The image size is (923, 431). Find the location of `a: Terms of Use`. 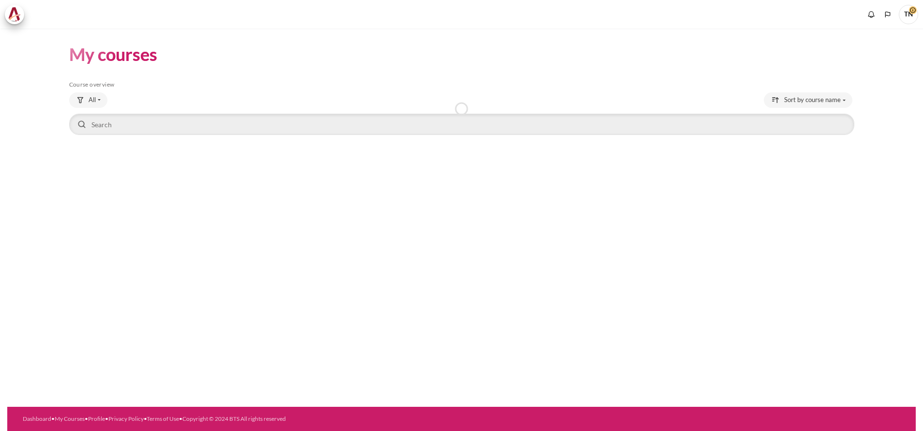

a: Terms of Use is located at coordinates (162, 418).